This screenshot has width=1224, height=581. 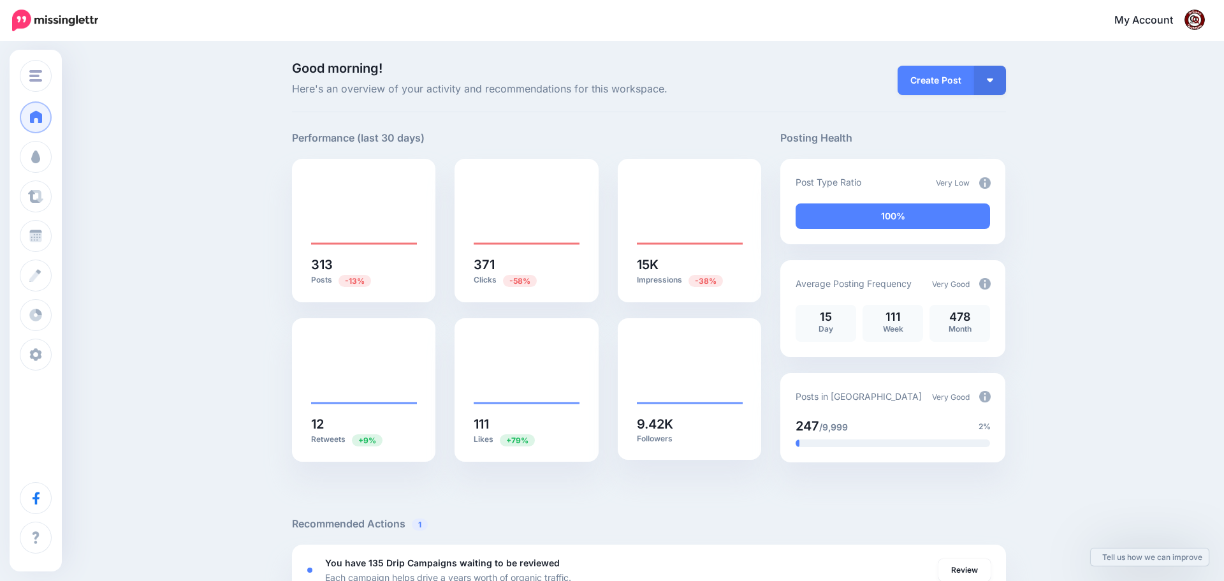 I want to click on a: Create Post, so click(x=936, y=80).